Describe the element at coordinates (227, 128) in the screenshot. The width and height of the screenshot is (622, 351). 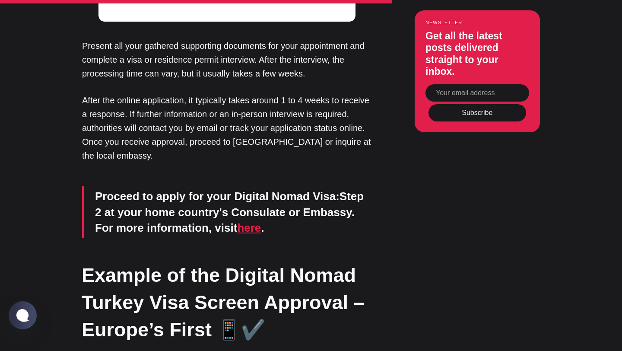
I see `p: After the online application, it typically takes around 1 to 4 weeks to receive a response. If fu...` at that location.